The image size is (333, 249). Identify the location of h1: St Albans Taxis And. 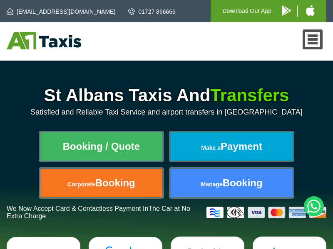
(166, 96).